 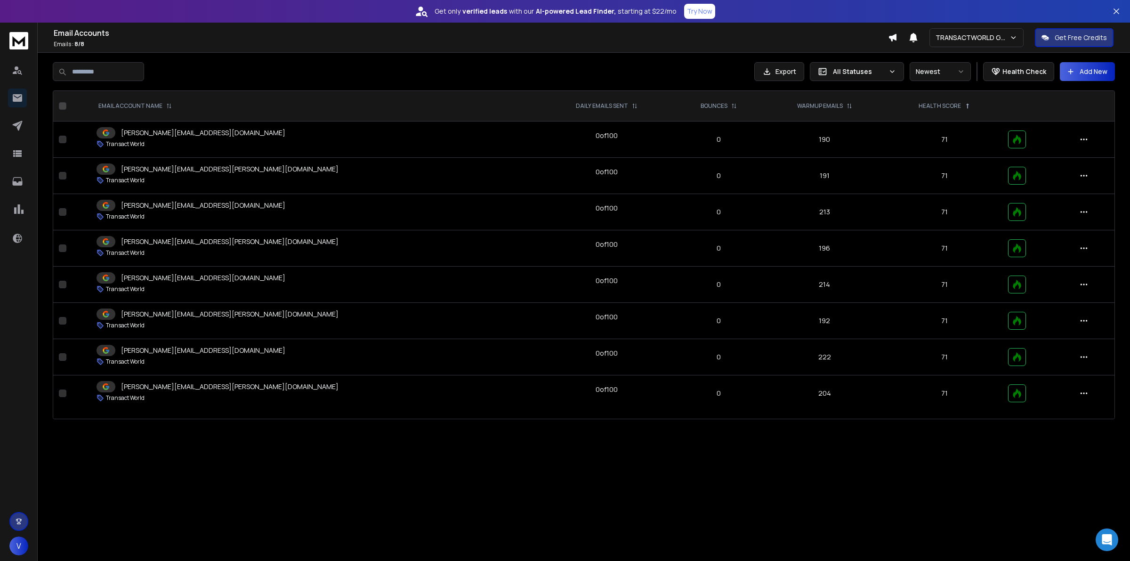 I want to click on td: 204, so click(x=824, y=393).